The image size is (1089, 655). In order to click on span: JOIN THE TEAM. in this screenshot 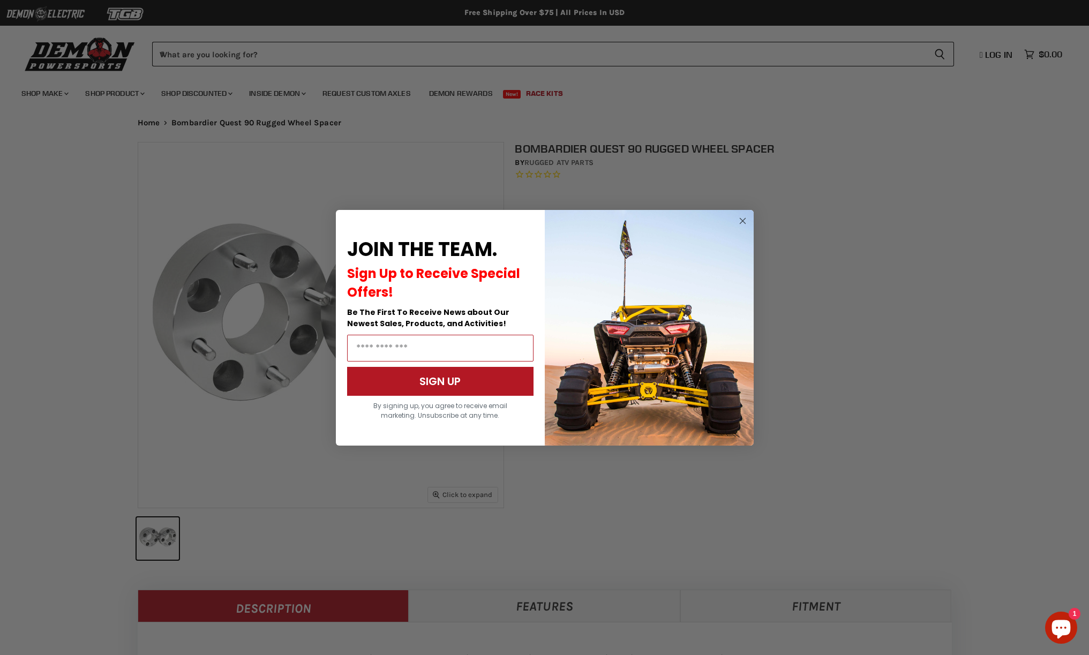, I will do `click(422, 249)`.